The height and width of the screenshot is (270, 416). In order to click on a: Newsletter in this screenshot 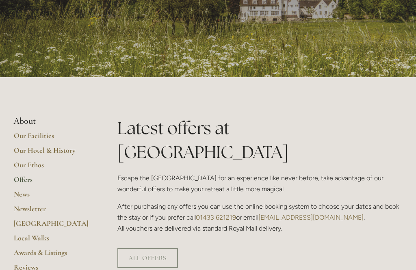, I will do `click(52, 212)`.